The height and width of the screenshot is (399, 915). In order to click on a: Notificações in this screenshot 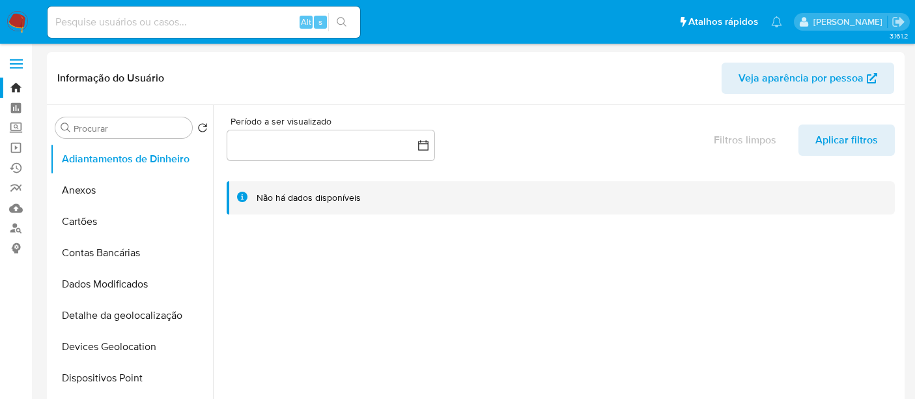, I will do `click(776, 21)`.